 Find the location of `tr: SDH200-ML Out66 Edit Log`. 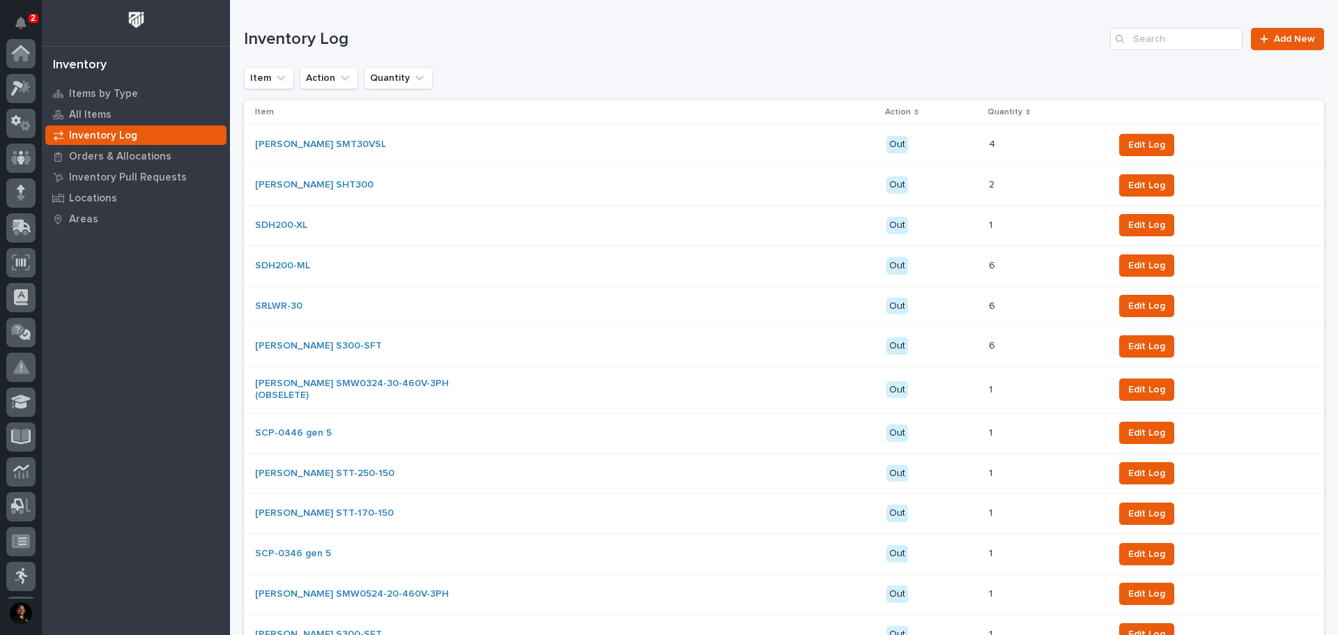

tr: SDH200-ML Out66 Edit Log is located at coordinates (784, 265).